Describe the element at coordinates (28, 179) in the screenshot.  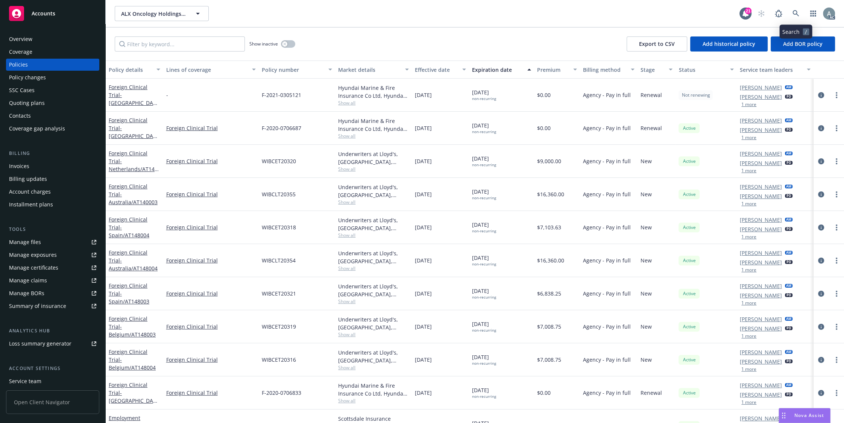
I see `div: Billing updates` at that location.